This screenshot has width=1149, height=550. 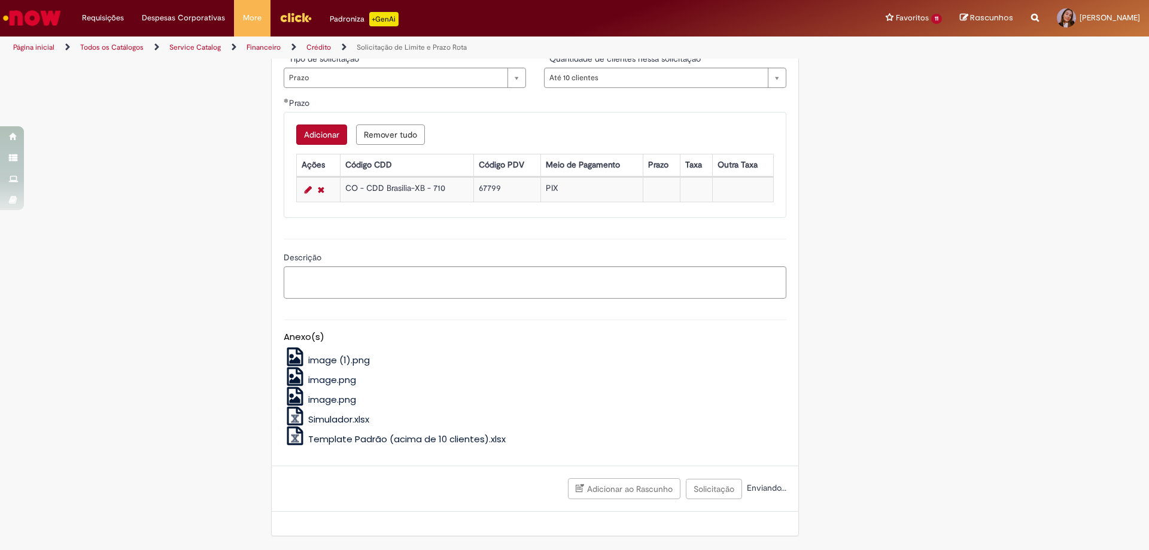 I want to click on ul: Trilhas de página, so click(x=383, y=47).